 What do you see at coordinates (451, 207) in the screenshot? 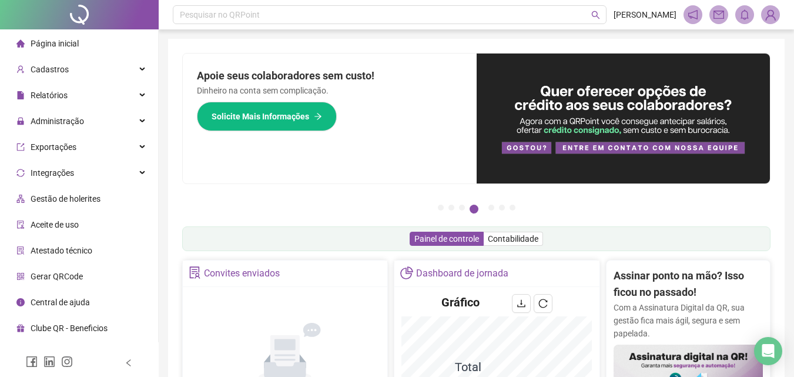
I see `button: 2` at bounding box center [451, 207].